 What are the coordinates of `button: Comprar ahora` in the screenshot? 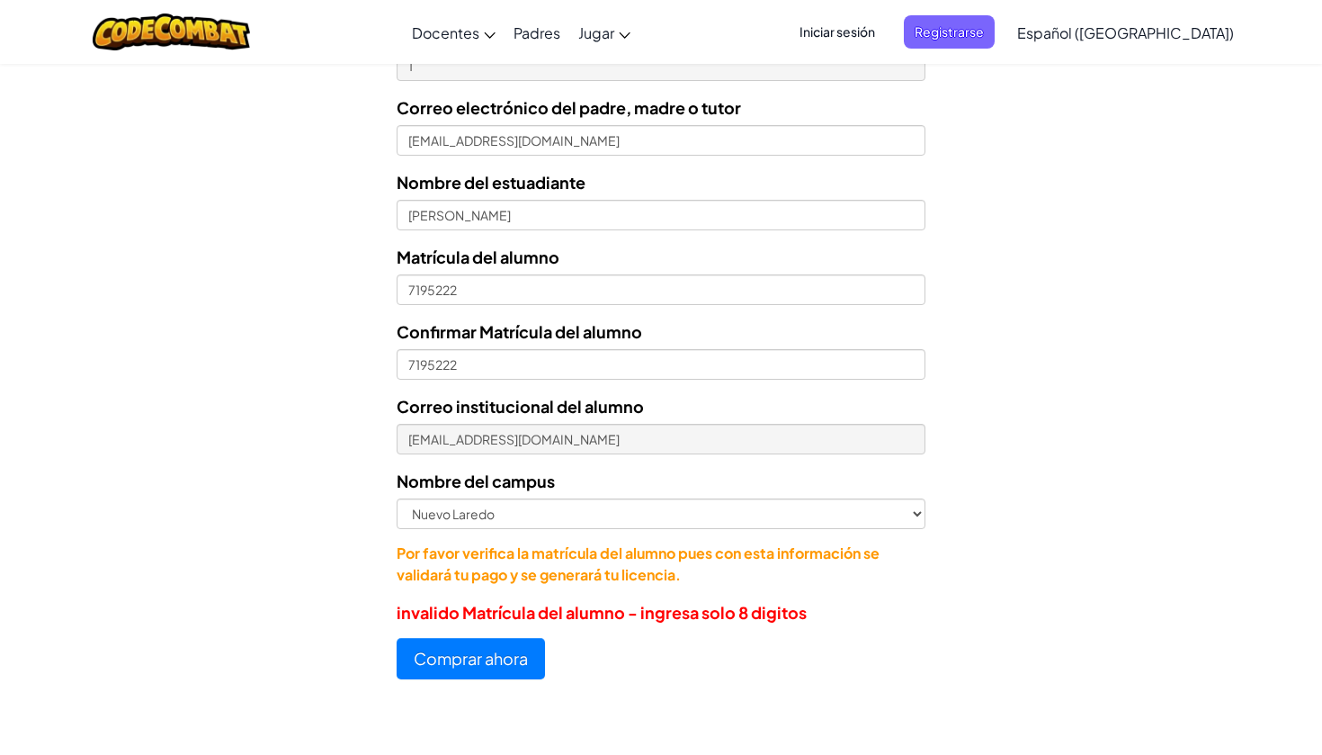 It's located at (470, 658).